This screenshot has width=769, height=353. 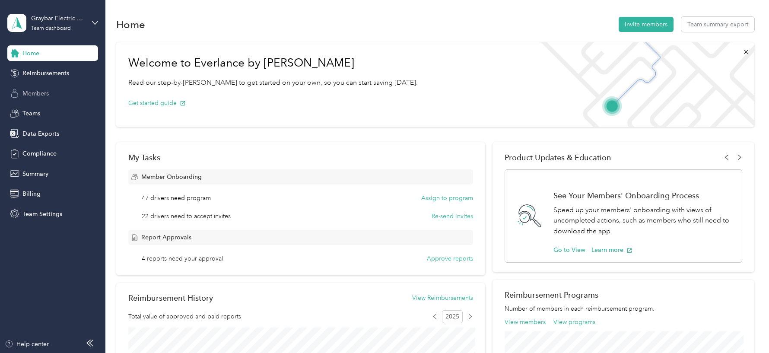 What do you see at coordinates (176, 198) in the screenshot?
I see `span: 47 drivers need program` at bounding box center [176, 198].